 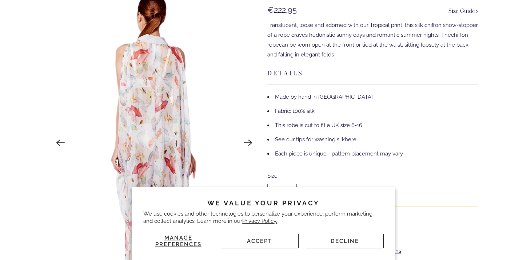 I want to click on h2: We value your privacy, so click(x=263, y=203).